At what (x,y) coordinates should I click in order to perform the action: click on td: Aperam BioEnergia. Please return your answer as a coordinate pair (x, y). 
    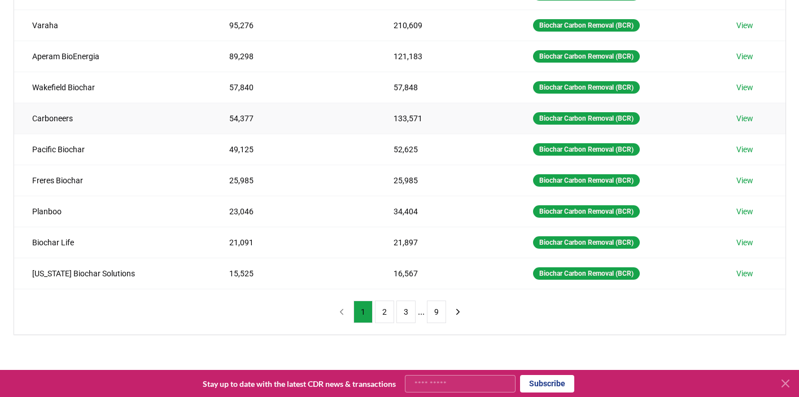
    Looking at the image, I should click on (112, 56).